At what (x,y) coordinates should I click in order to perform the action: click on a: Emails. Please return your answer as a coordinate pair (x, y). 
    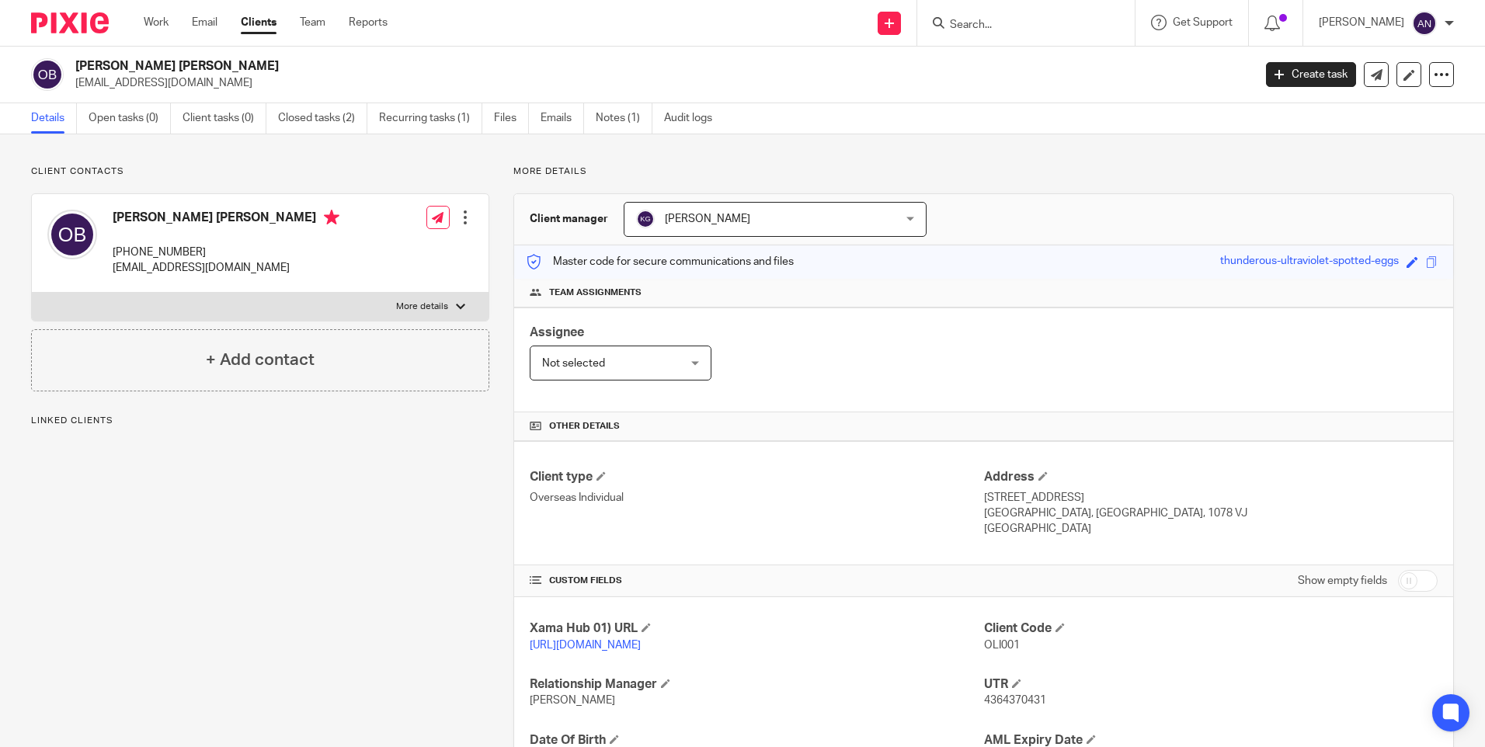
    Looking at the image, I should click on (562, 118).